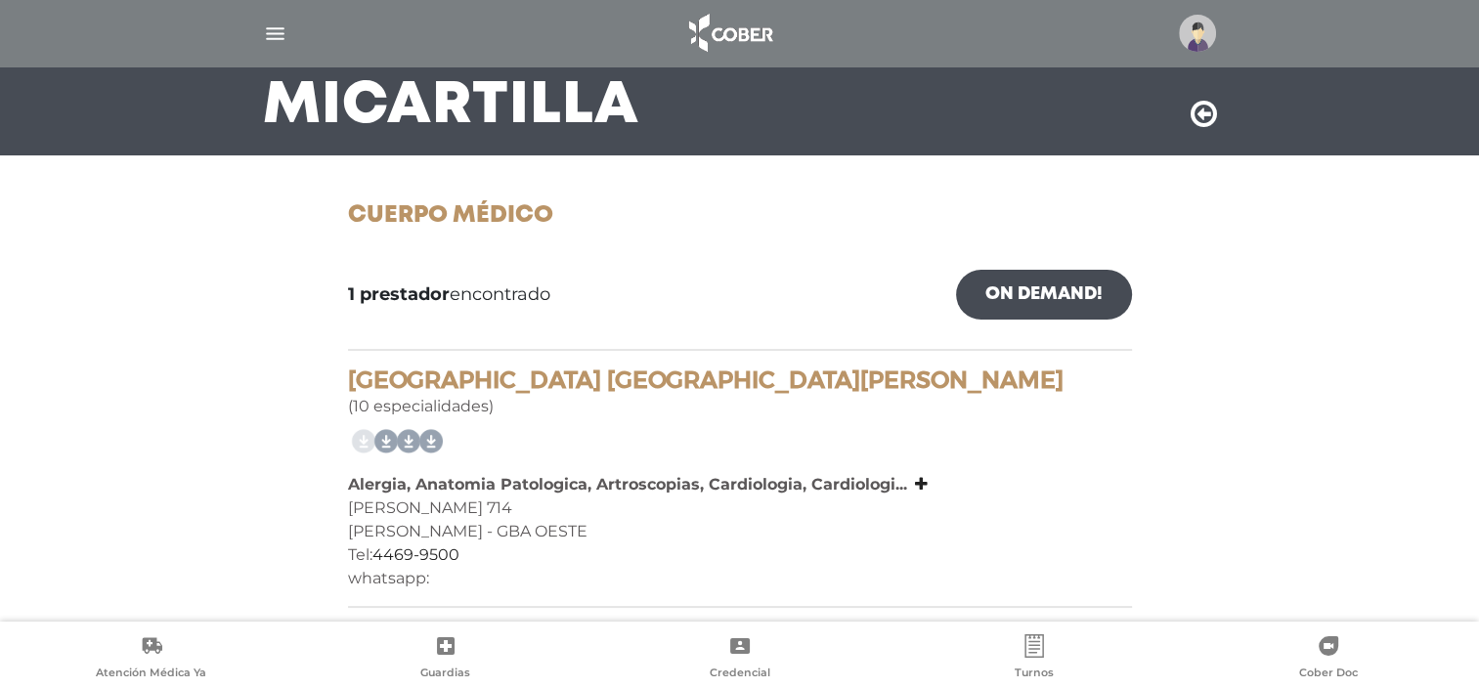  What do you see at coordinates (1197, 33) in the screenshot?
I see `img: profile-placeholder.svg` at bounding box center [1197, 33].